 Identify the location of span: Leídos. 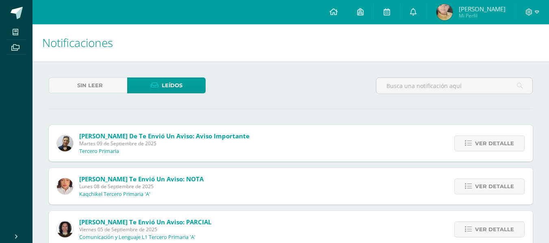
(172, 85).